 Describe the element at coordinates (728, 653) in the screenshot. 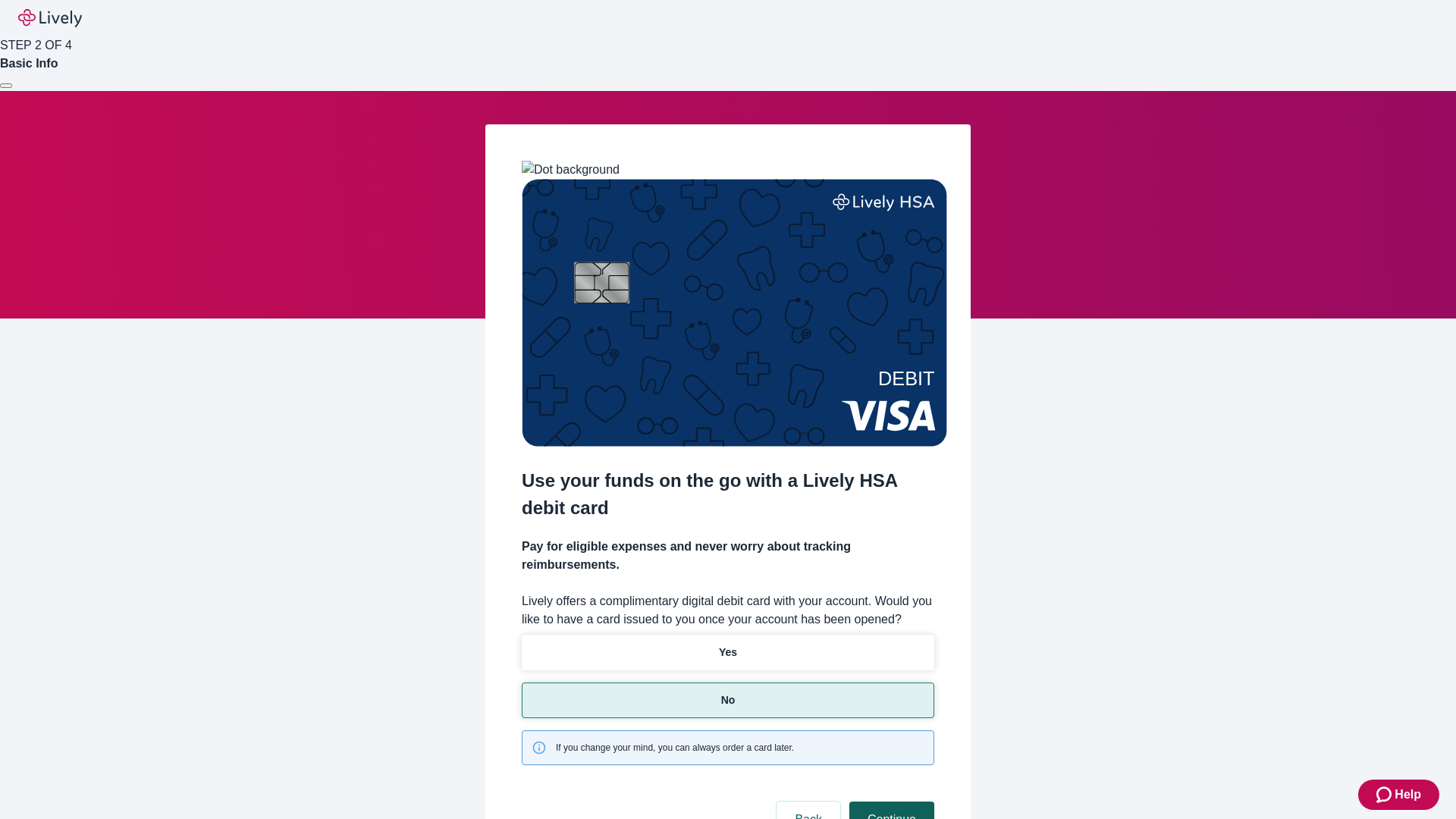

I see `p: Yes` at that location.